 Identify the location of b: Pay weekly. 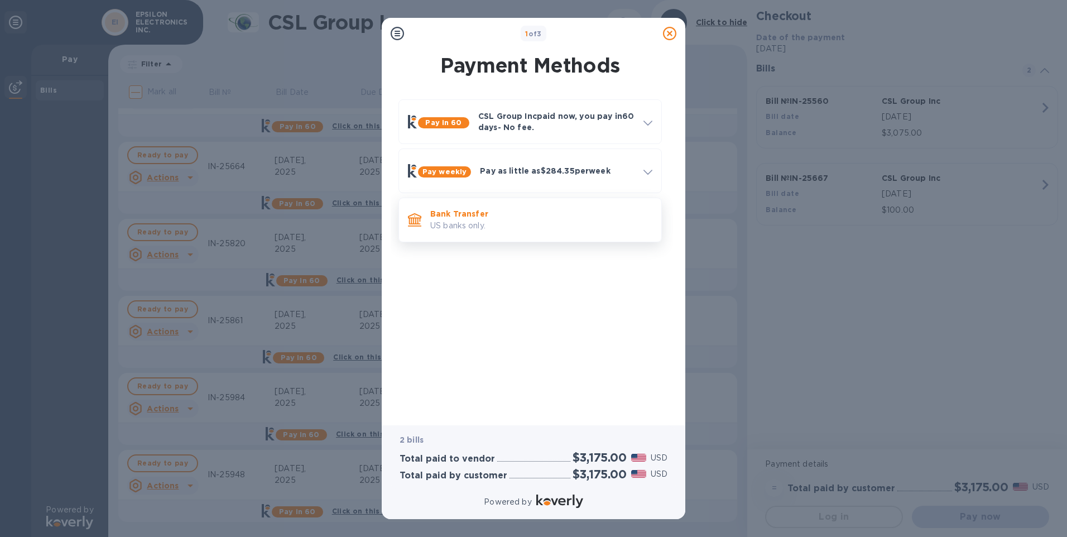
(444, 171).